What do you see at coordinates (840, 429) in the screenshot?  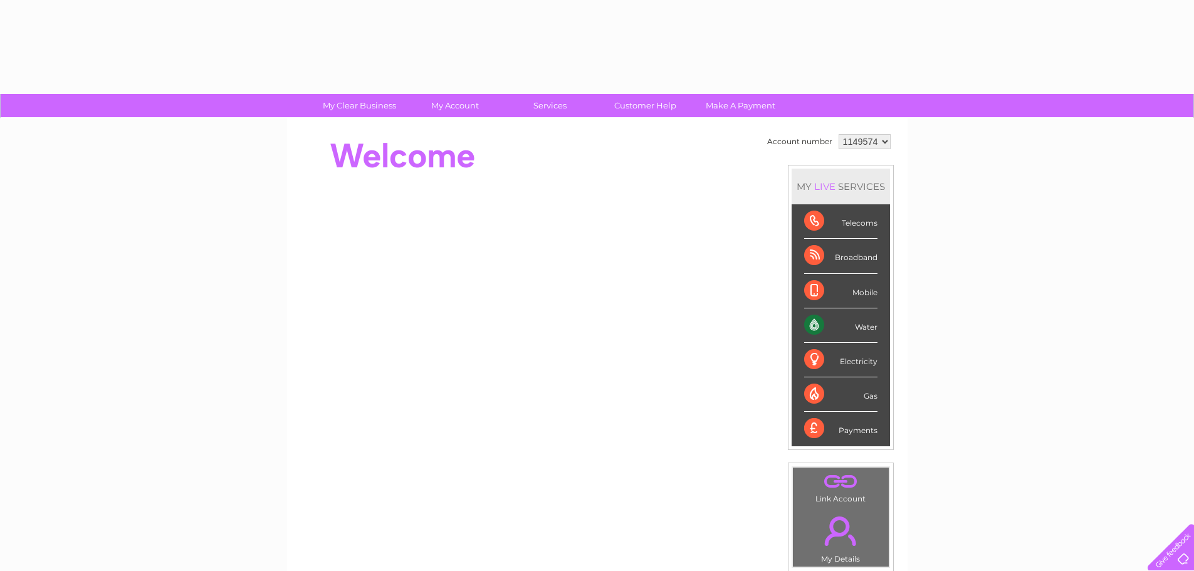 I see `div: Payments` at bounding box center [840, 429].